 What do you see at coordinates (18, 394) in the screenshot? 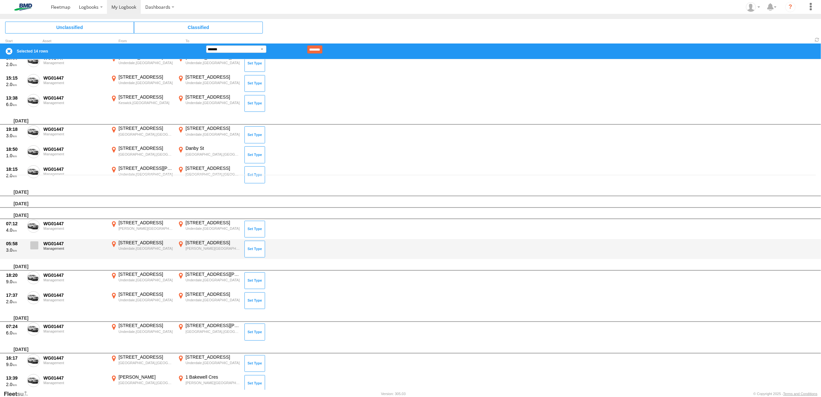
I see `a: Visit our Website` at bounding box center [18, 394].